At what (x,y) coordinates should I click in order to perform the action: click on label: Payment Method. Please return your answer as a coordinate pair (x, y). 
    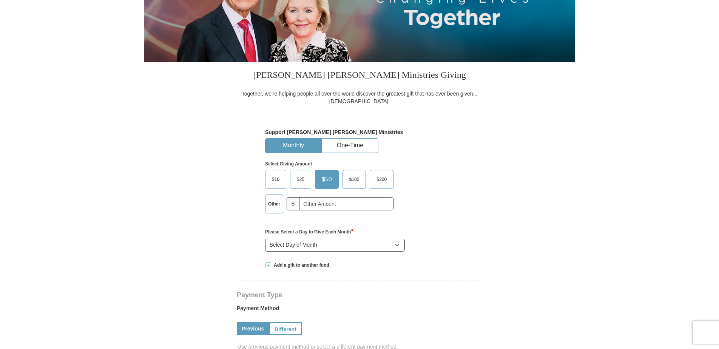
    Looking at the image, I should click on (360, 310).